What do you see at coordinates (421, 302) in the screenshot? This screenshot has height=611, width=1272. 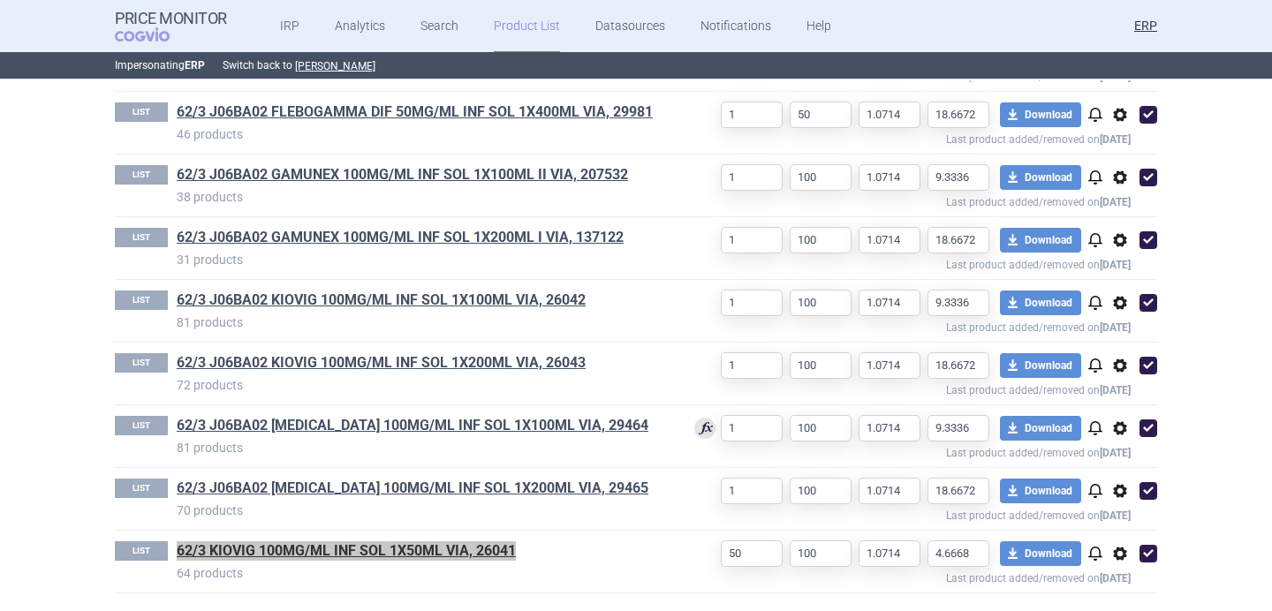 I see `h1: 62/3 J06BA02 KIOVIG 100MG/ML INF SOL 1X100ML VIA, 26042` at bounding box center [421, 302].